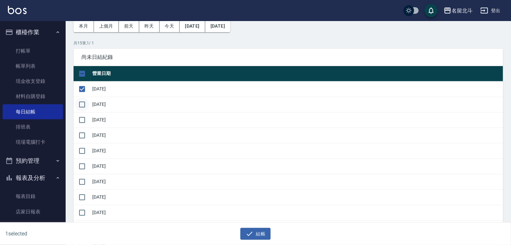 The width and height of the screenshot is (511, 245). Describe the element at coordinates (431, 11) in the screenshot. I see `button: save` at that location.